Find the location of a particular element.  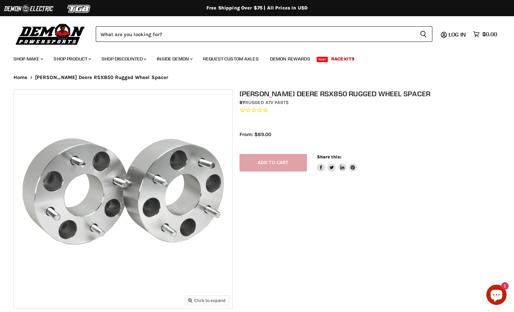

span: Share this: is located at coordinates (329, 157).